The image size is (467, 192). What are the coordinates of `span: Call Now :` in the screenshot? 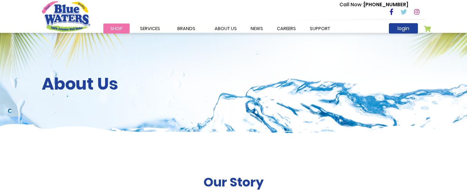 It's located at (351, 4).